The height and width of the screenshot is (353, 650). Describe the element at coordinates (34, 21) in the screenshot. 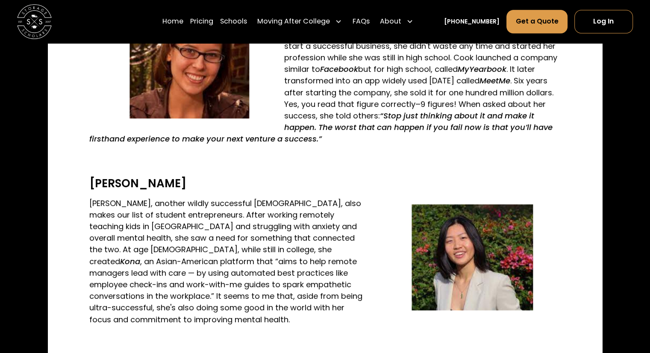

I see `img: Storage Scholars main logo` at that location.